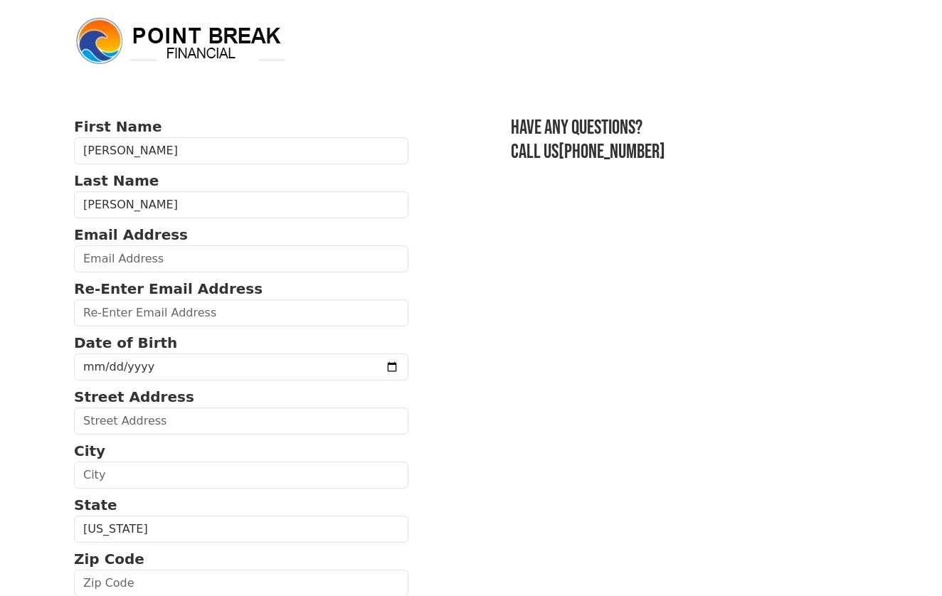 This screenshot has width=942, height=596. Describe the element at coordinates (90, 451) in the screenshot. I see `strong: City` at that location.